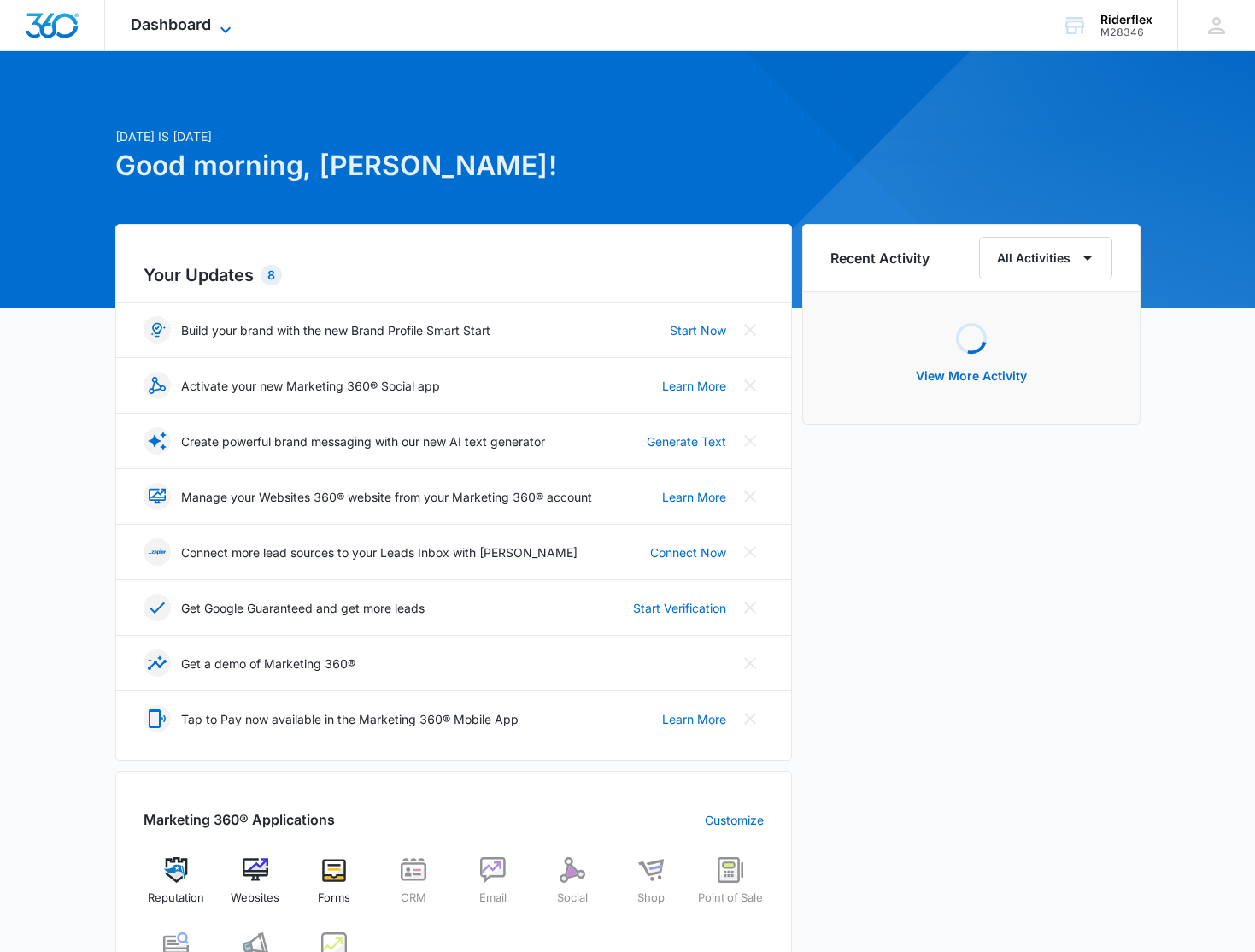 This screenshot has width=1255, height=952. Describe the element at coordinates (176, 887) in the screenshot. I see `a: Reputation` at that location.